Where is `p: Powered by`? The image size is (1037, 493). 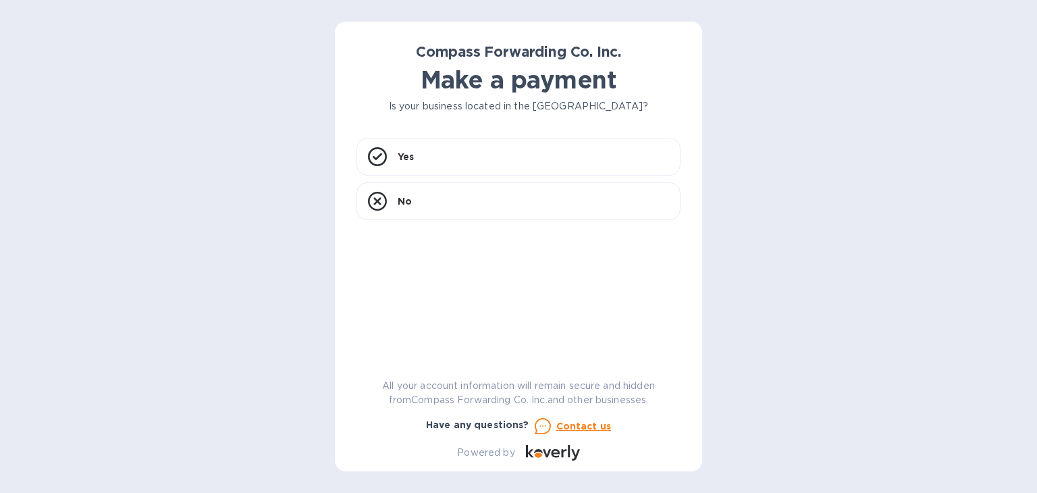 p: Powered by is located at coordinates (485, 452).